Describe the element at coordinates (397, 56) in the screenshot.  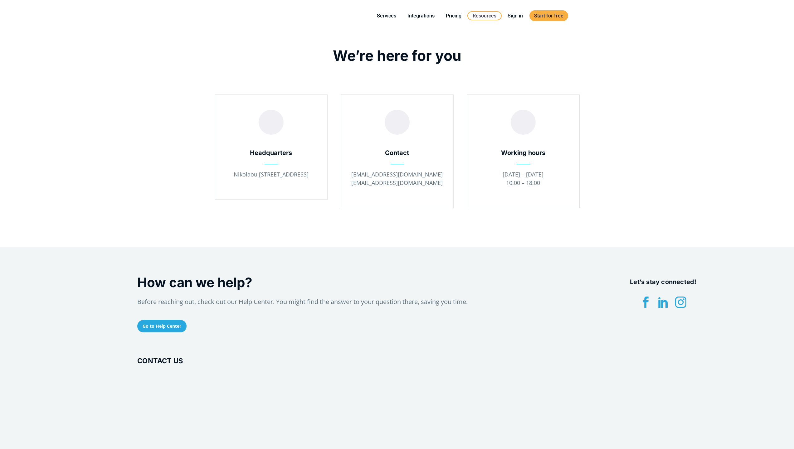
I see `h1: We’re here for you` at that location.